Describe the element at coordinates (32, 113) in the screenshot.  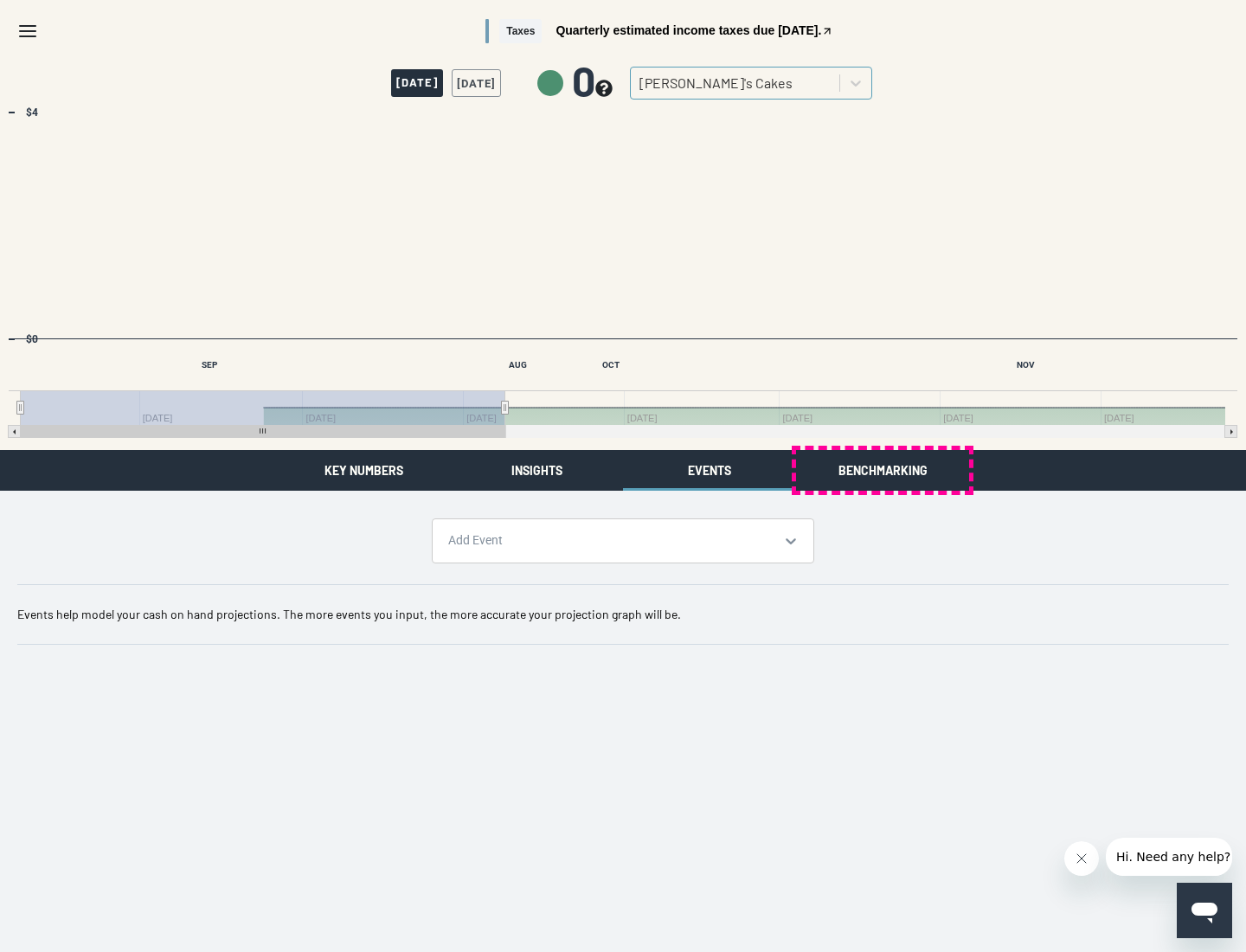
I see `text: $4` at that location.